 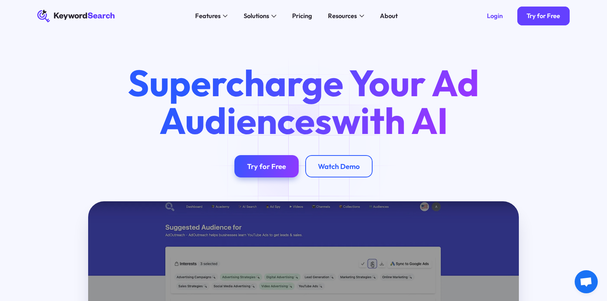 What do you see at coordinates (389, 16) in the screenshot?
I see `div: About` at bounding box center [389, 16].